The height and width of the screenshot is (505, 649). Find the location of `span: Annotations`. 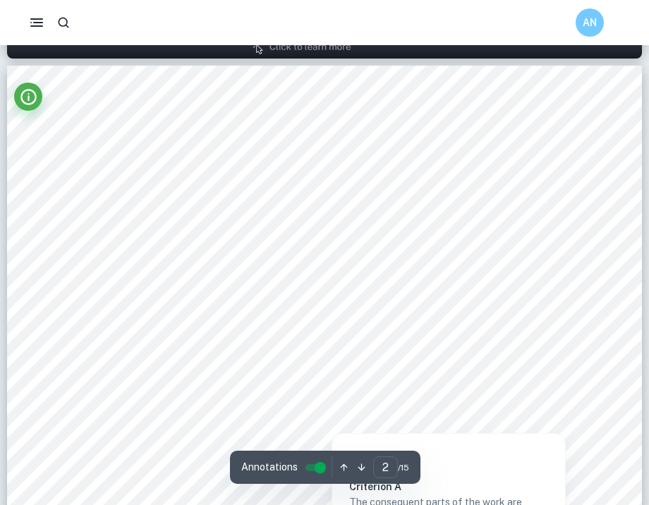

span: Annotations is located at coordinates (270, 467).